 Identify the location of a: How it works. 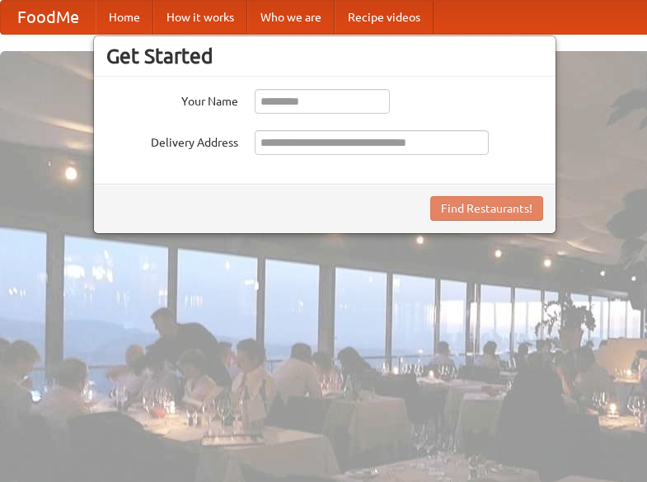
(200, 17).